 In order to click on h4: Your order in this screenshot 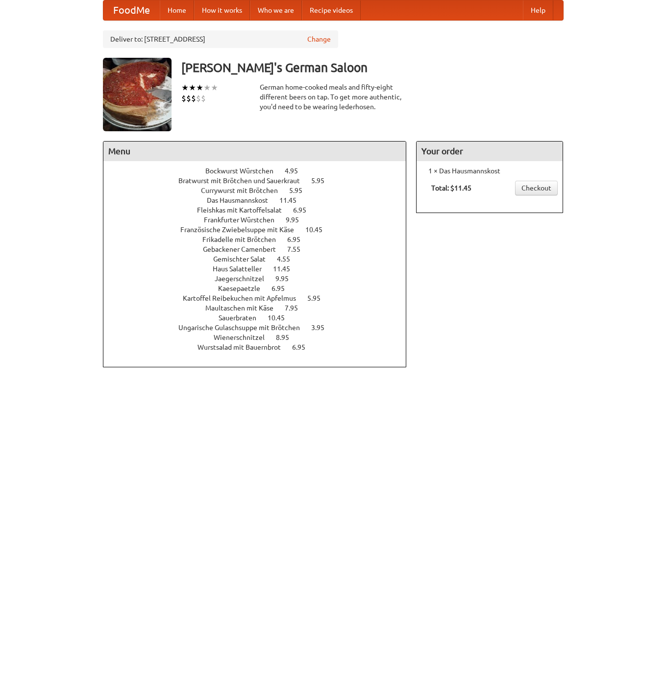, I will do `click(489, 151)`.